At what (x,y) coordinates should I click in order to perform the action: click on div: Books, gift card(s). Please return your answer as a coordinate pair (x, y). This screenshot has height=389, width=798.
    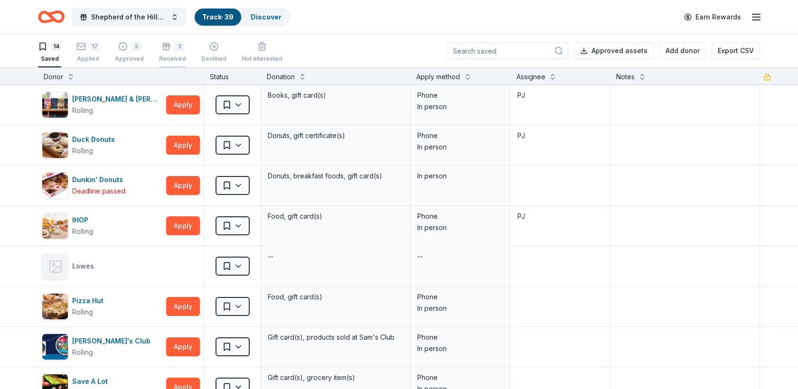
    Looking at the image, I should click on (336, 95).